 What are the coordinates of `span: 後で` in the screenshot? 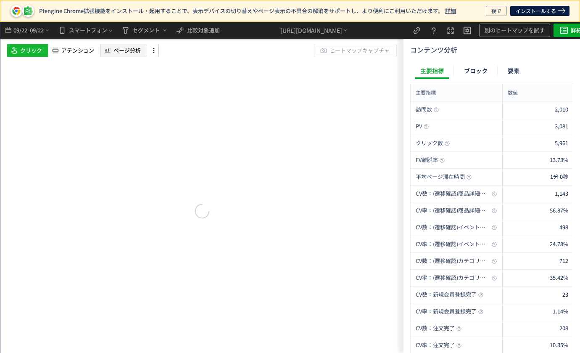 It's located at (496, 11).